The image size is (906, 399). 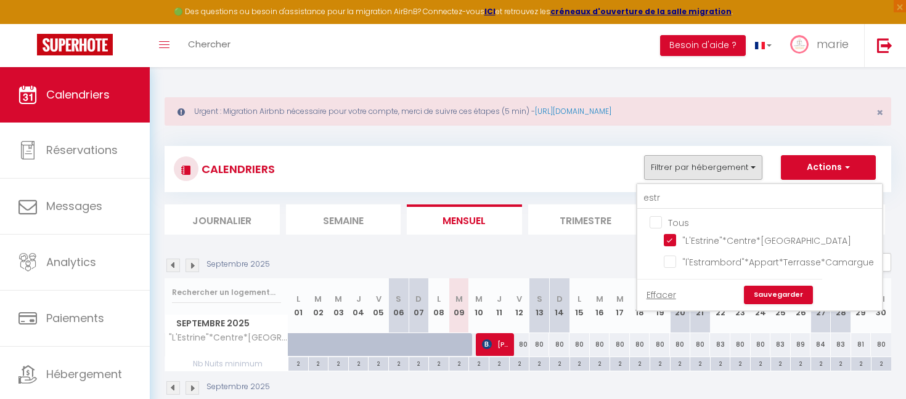 What do you see at coordinates (499, 306) in the screenshot?
I see `th: 11` at bounding box center [499, 306].